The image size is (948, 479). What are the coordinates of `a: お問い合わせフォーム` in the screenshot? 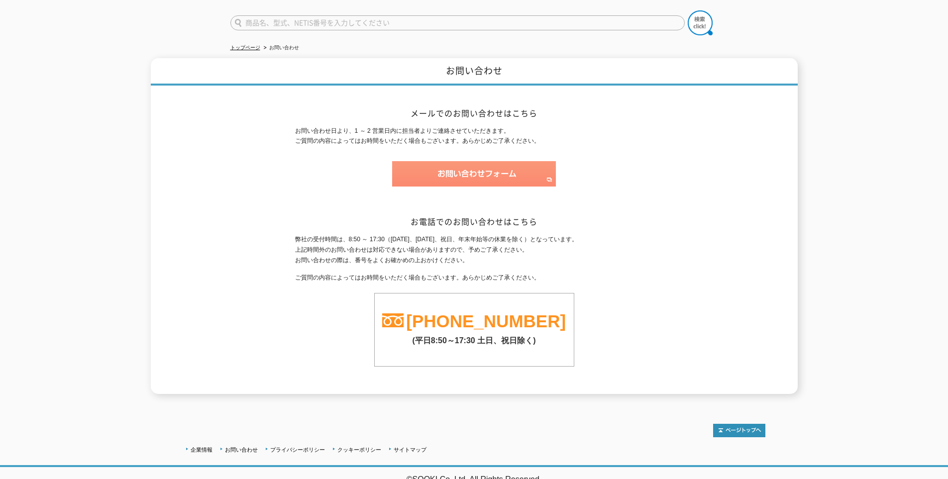 It's located at (474, 181).